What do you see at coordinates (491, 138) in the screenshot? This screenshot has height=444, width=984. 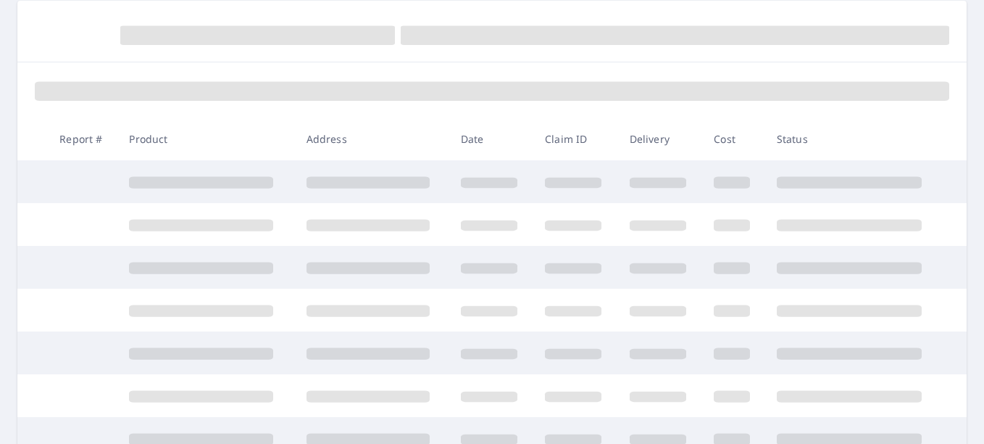 I see `th: Date` at bounding box center [491, 138].